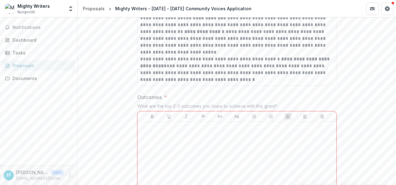 This screenshot has width=396, height=185. I want to click on a: Documents, so click(39, 78).